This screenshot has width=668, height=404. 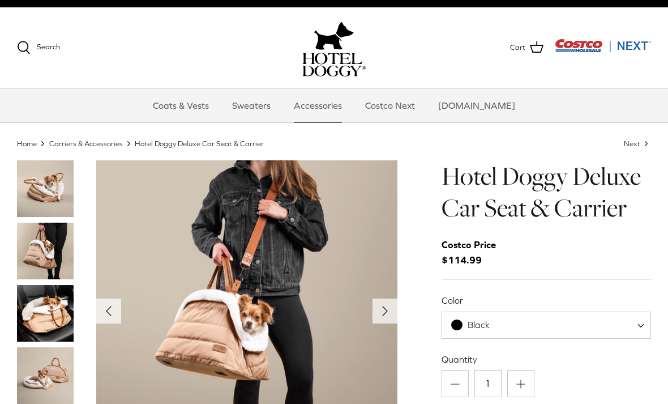 I want to click on nav: Breadcrumbs, so click(x=334, y=143).